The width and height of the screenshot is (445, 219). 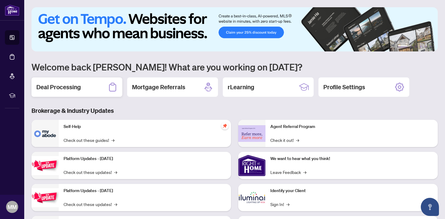 What do you see at coordinates (225, 126) in the screenshot?
I see `span: pushpin` at bounding box center [225, 126].